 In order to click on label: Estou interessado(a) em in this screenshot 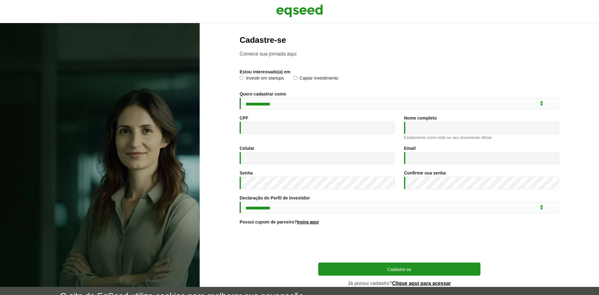, I will do `click(265, 72)`.